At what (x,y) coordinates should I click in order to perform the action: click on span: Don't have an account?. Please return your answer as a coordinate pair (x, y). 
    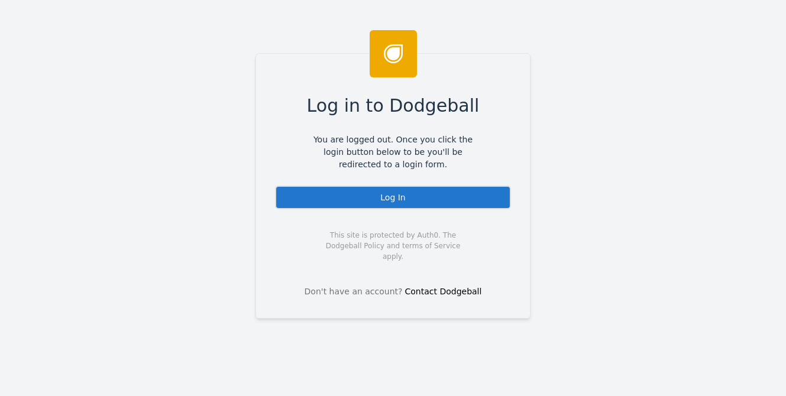
    Looking at the image, I should click on (354, 292).